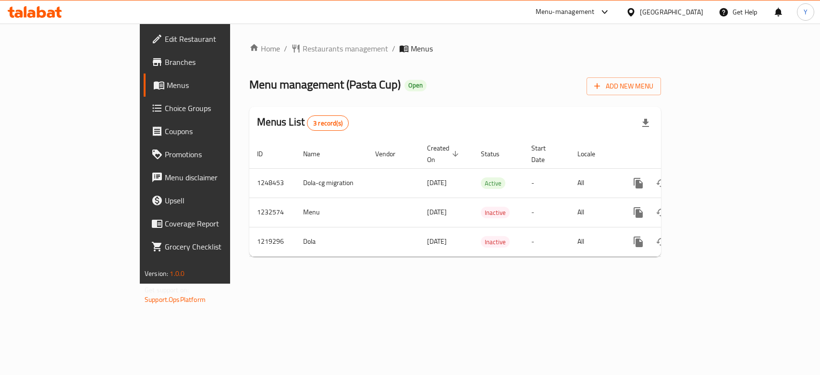 Image resolution: width=820 pixels, height=375 pixels. Describe the element at coordinates (156, 273) in the screenshot. I see `span: Version:` at that location.